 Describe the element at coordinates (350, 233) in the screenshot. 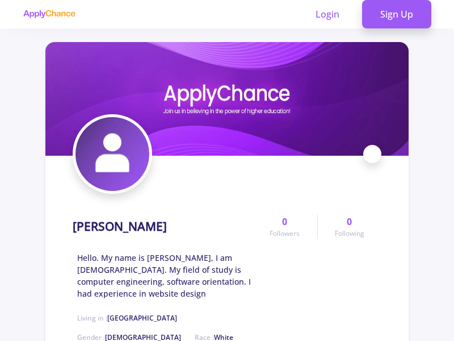

I see `span: Following` at that location.